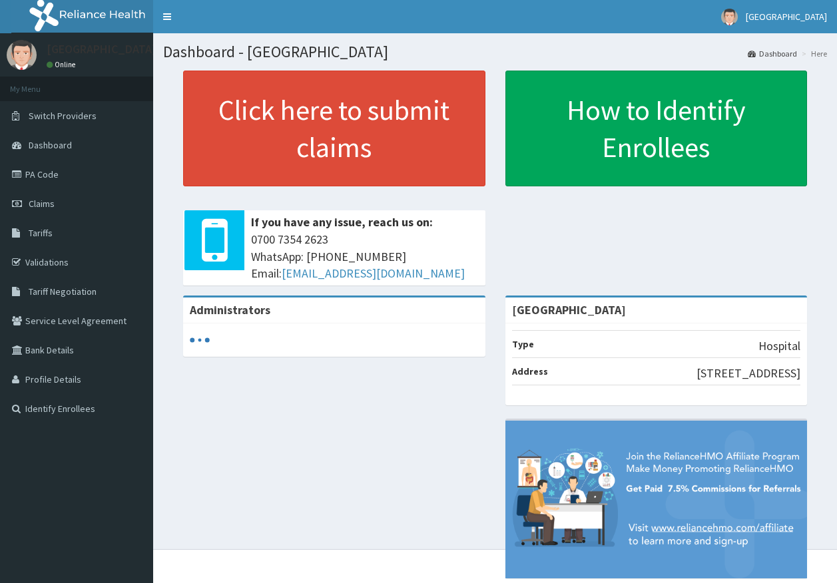 Image resolution: width=837 pixels, height=583 pixels. Describe the element at coordinates (334, 128) in the screenshot. I see `a: Click here to submit claims` at that location.